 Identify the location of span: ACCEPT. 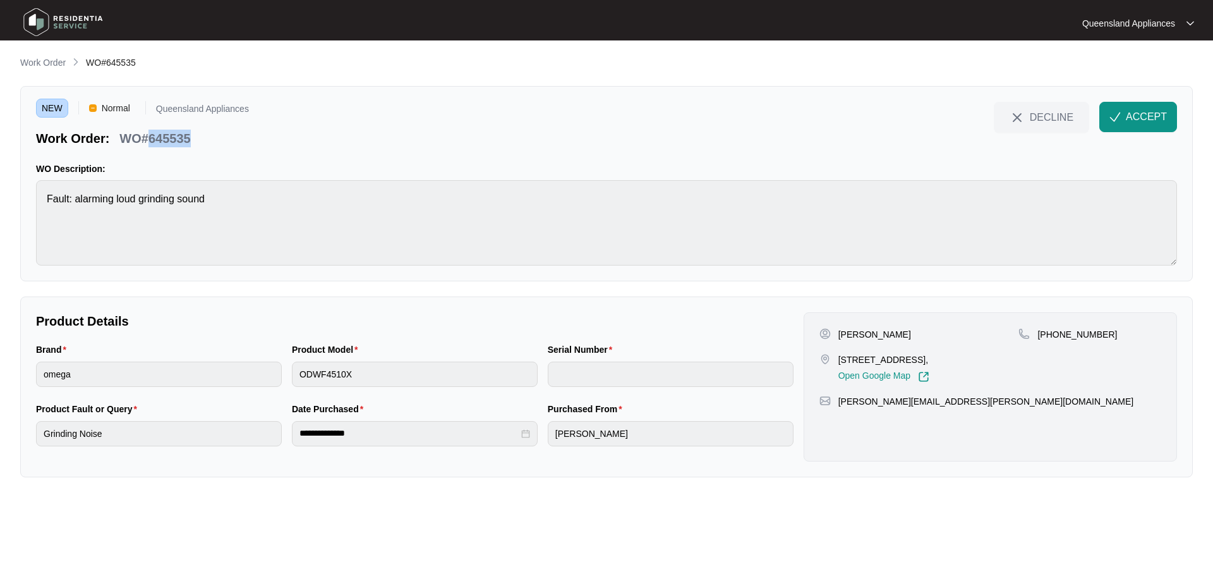
(1146, 117).